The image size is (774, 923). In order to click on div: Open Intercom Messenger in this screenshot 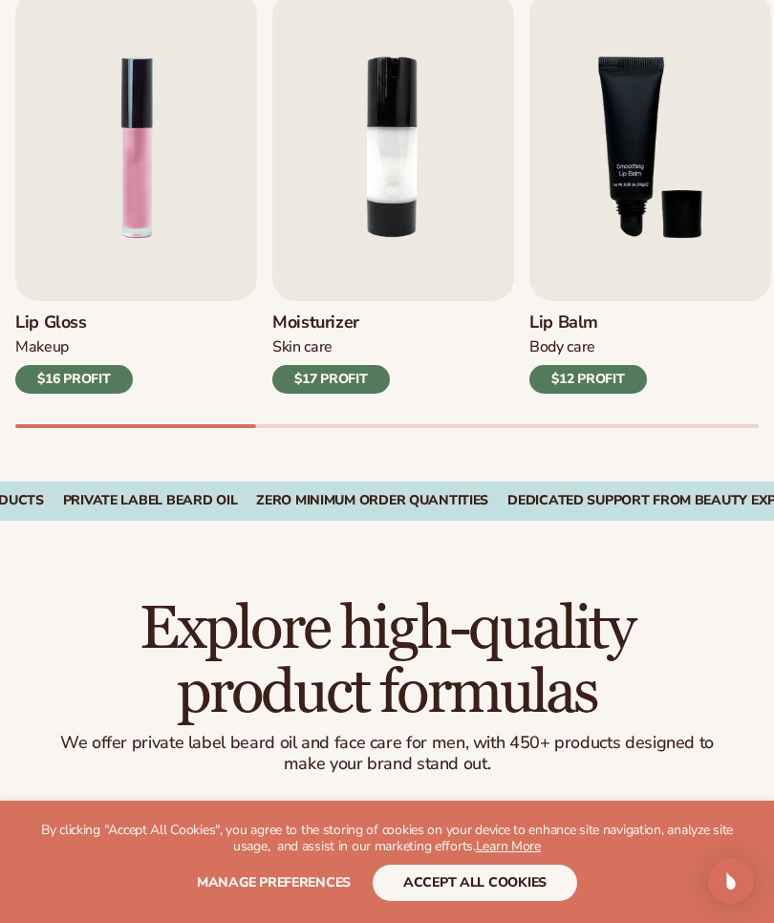, I will do `click(731, 881)`.